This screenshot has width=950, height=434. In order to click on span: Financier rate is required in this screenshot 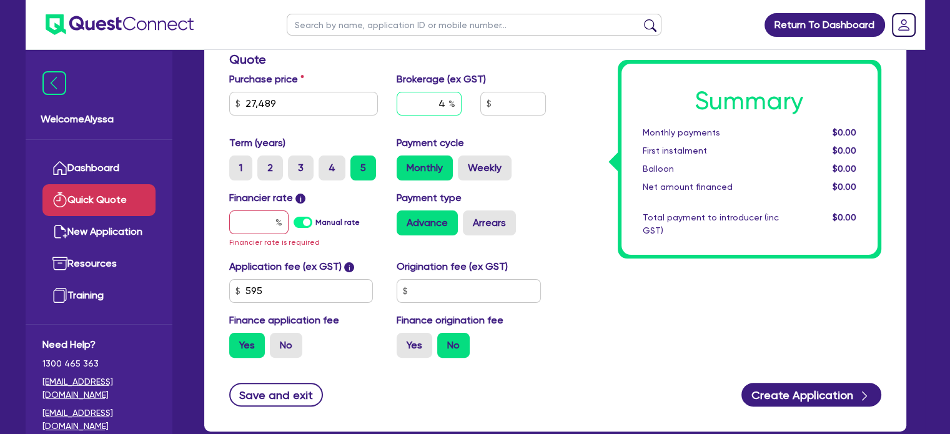, I will do `click(274, 242)`.